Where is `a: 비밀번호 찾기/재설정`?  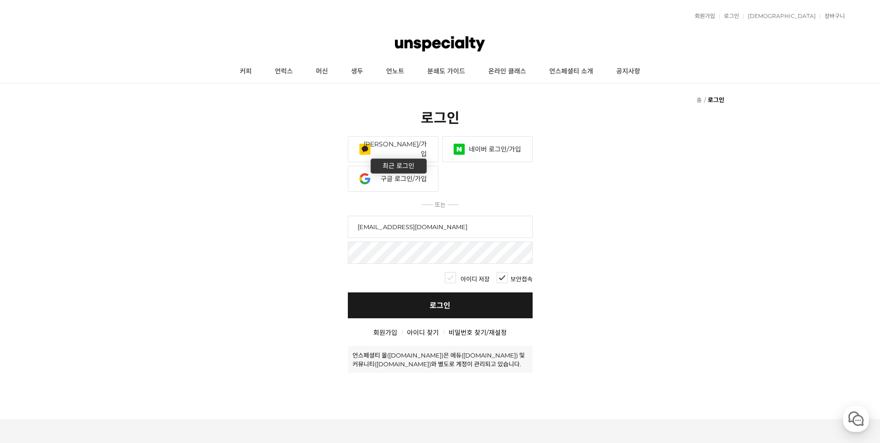 a: 비밀번호 찾기/재설정 is located at coordinates (478, 333).